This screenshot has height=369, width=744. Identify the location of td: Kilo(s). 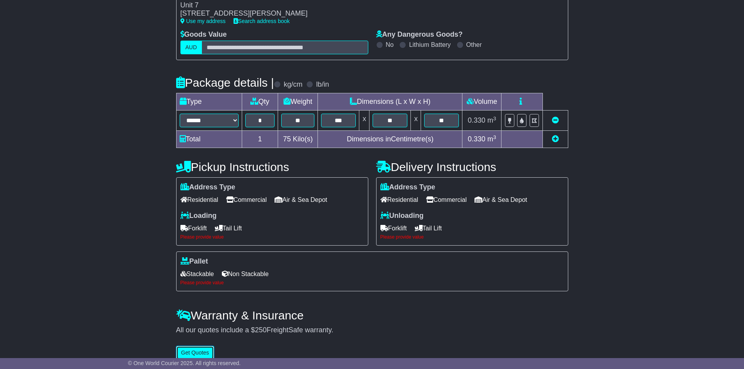
(298, 139).